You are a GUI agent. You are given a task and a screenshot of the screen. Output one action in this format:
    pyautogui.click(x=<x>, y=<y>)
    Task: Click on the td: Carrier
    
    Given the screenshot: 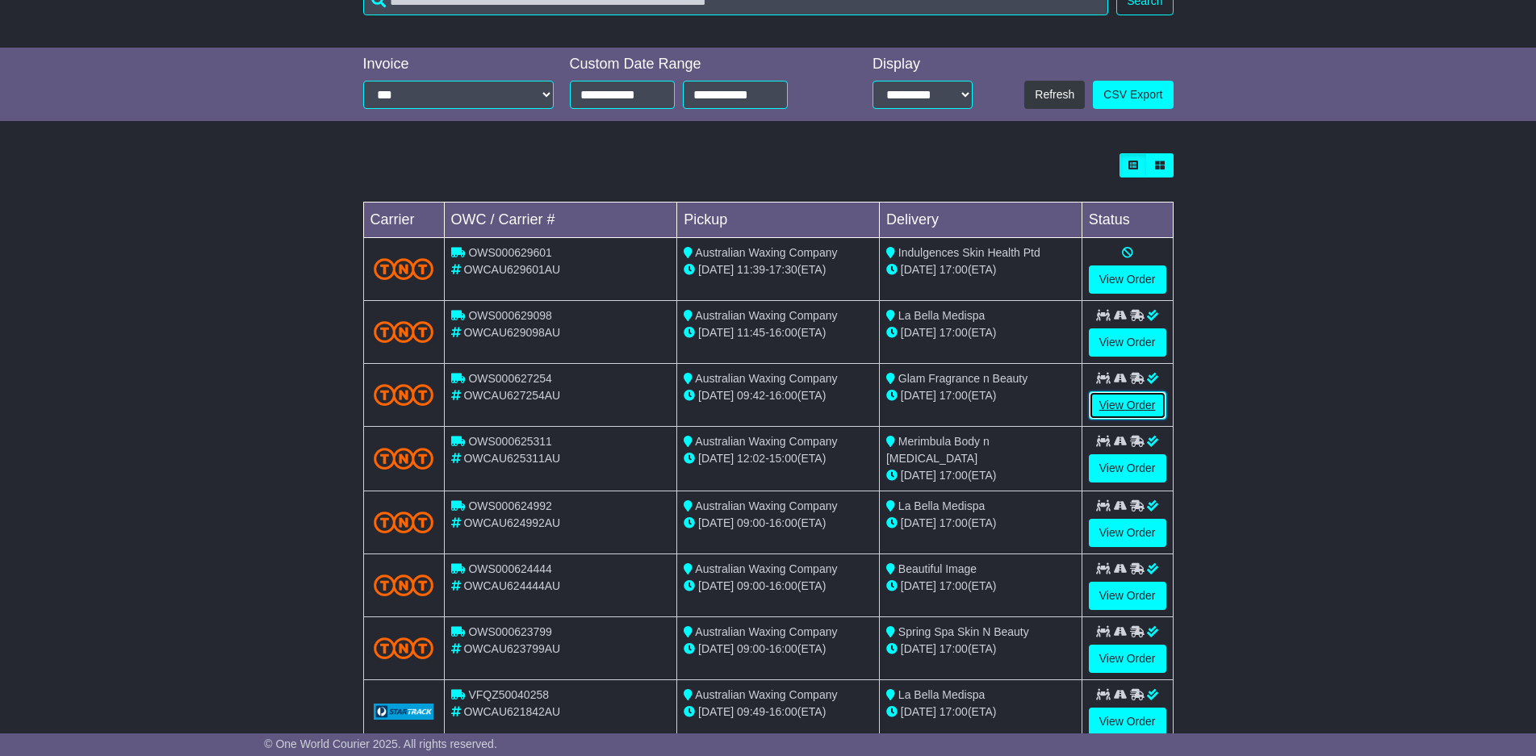 What is the action you would take?
    pyautogui.click(x=404, y=220)
    